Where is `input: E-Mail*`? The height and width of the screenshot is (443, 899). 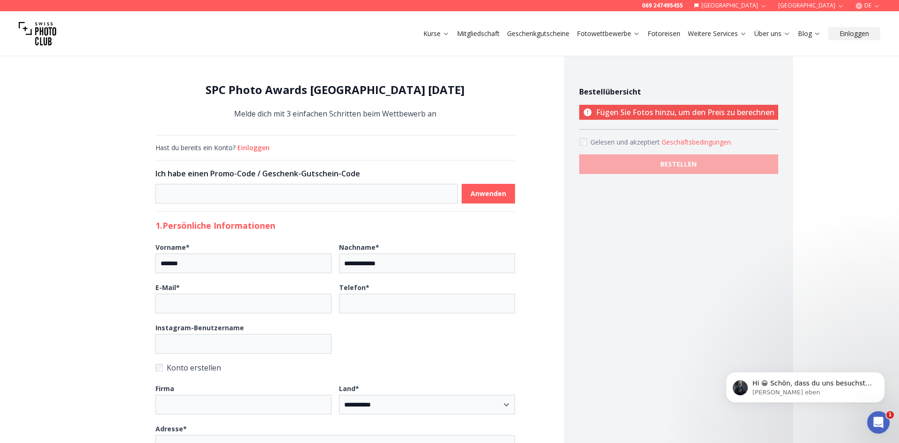 input: E-Mail* is located at coordinates (243, 304).